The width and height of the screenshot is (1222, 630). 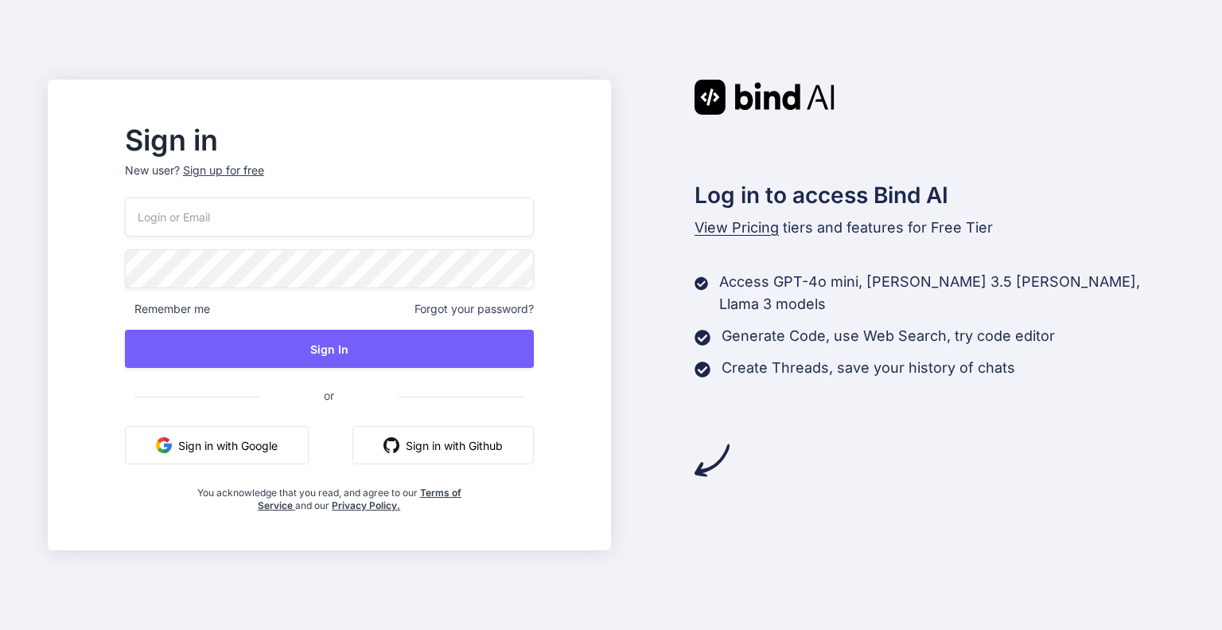 I want to click on a: Privacy Policy., so click(x=366, y=505).